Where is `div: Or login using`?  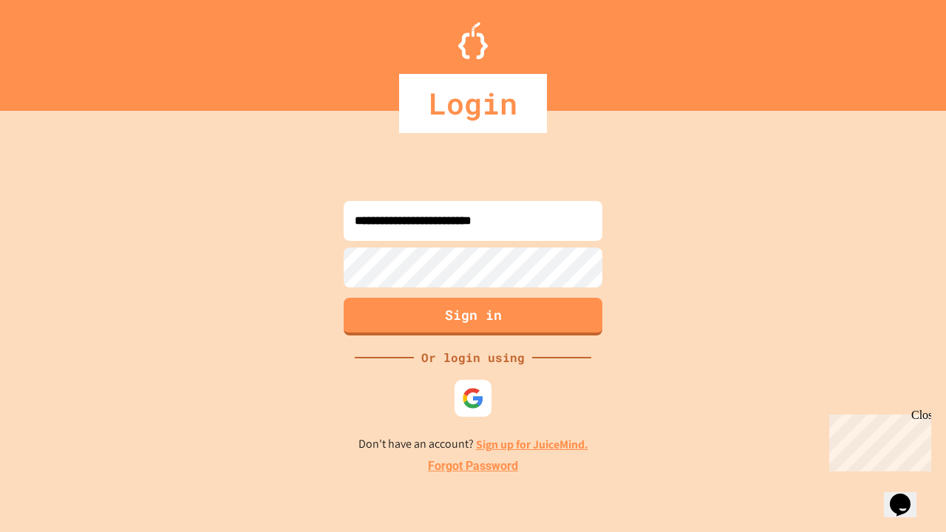 div: Or login using is located at coordinates (473, 358).